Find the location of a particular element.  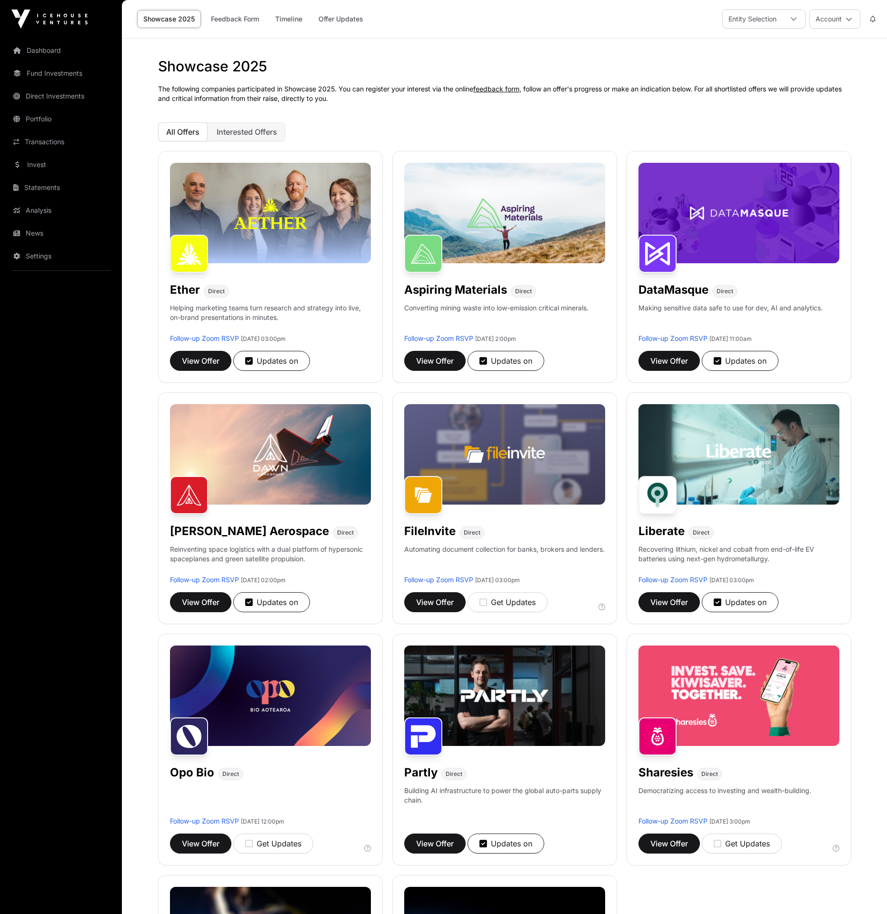

font: Invest is located at coordinates (37, 164).